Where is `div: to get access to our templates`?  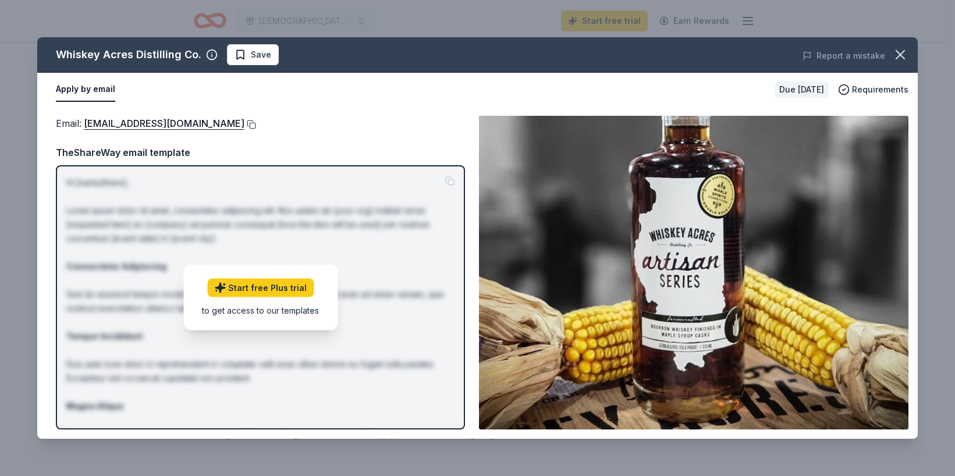
div: to get access to our templates is located at coordinates (260, 309).